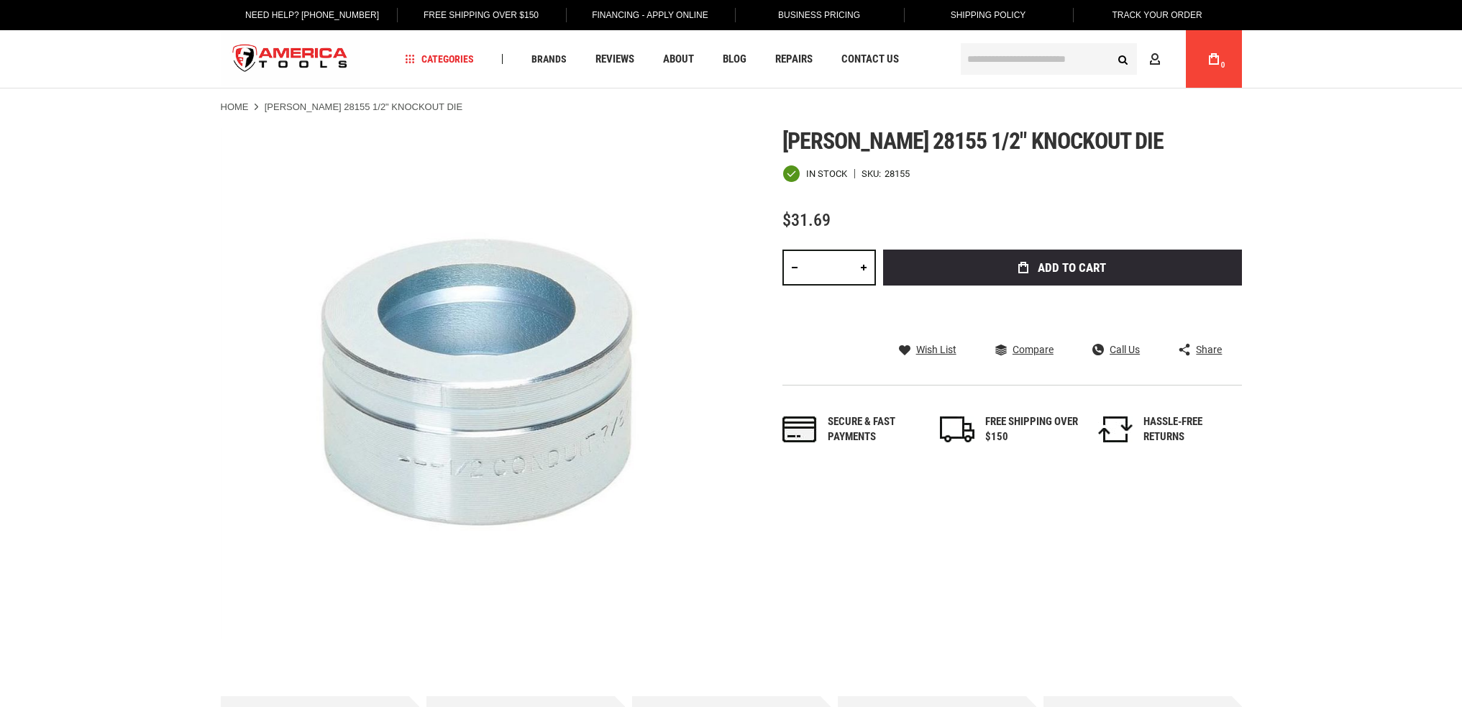 The image size is (1462, 707). What do you see at coordinates (734, 59) in the screenshot?
I see `a: Blog` at bounding box center [734, 59].